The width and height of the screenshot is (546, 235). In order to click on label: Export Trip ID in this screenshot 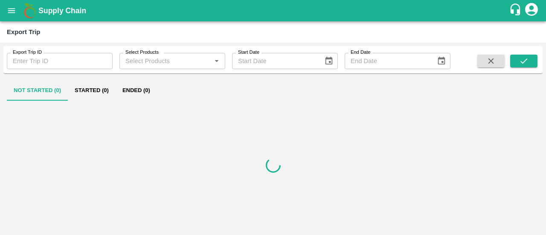, I will do `click(27, 52)`.